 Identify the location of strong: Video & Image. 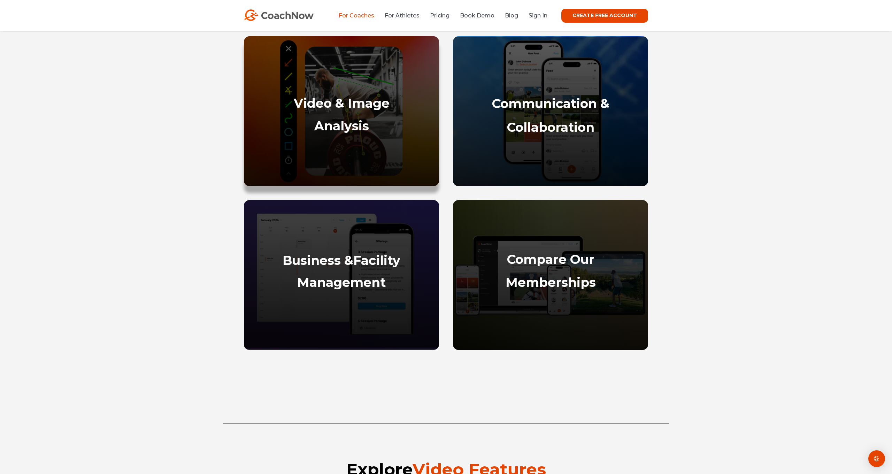
(341, 103).